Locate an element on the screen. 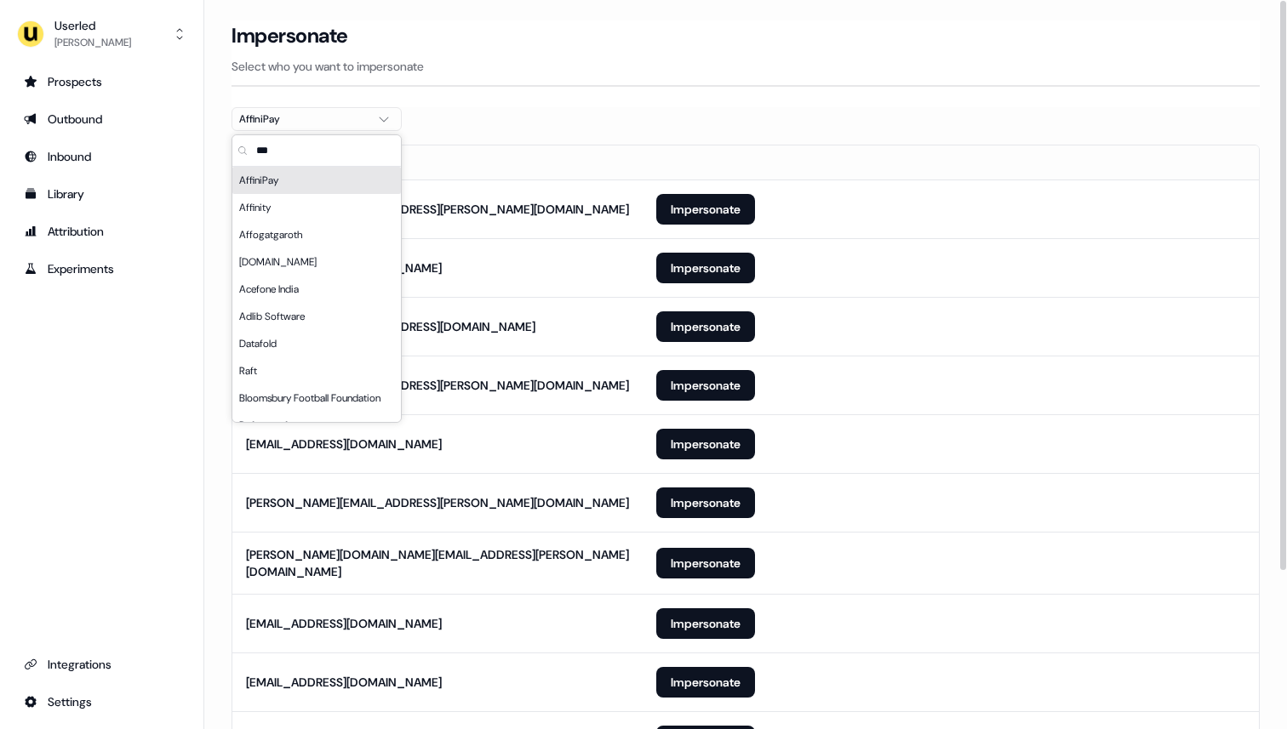  a: Go to prospects is located at coordinates (101, 82).